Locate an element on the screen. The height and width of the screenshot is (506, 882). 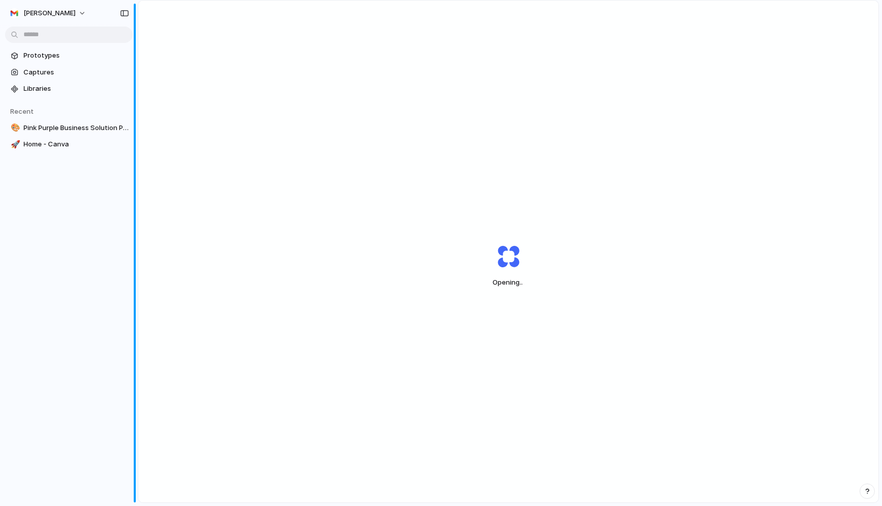
a: 🎨Pink Purple Business Solution Pitch Deck Presentation - Presentation is located at coordinates (69, 128).